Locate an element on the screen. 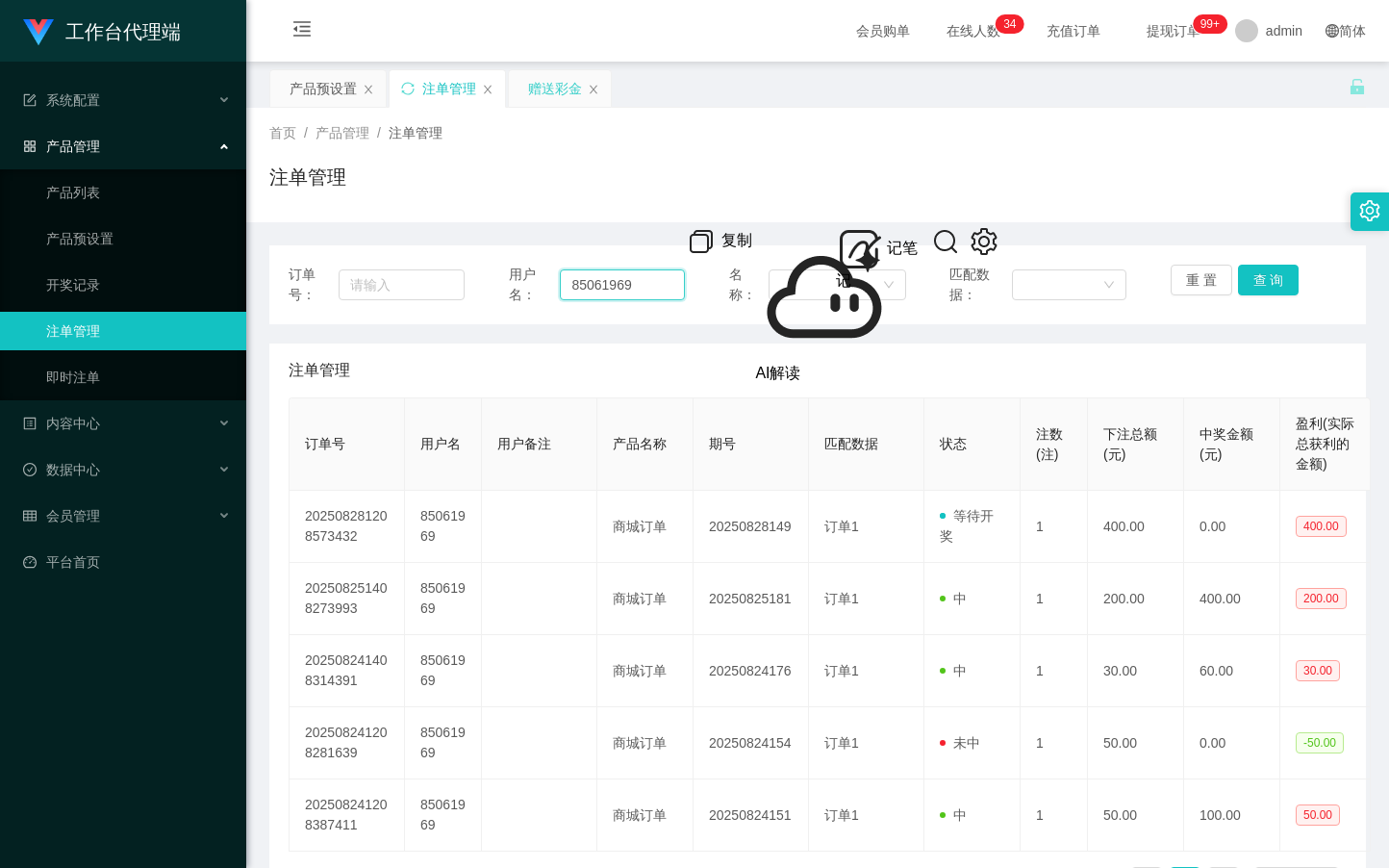  i: 图标: table is located at coordinates (30, 516).